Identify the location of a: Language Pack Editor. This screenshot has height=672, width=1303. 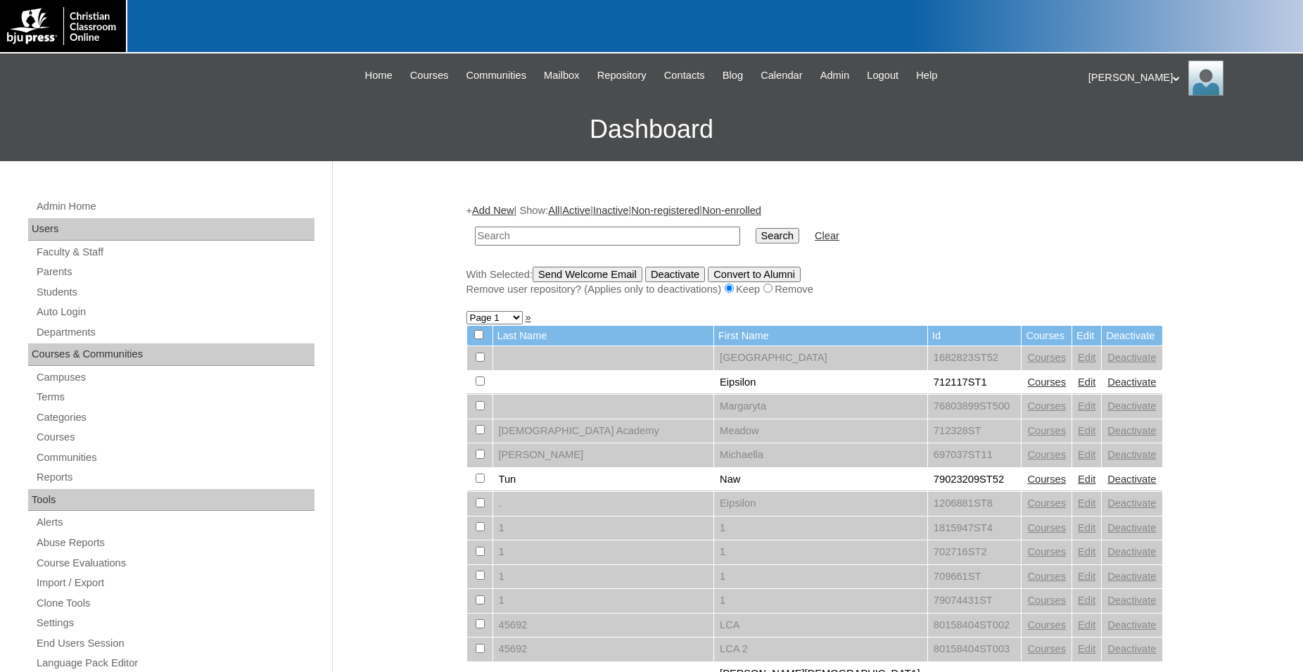
(175, 663).